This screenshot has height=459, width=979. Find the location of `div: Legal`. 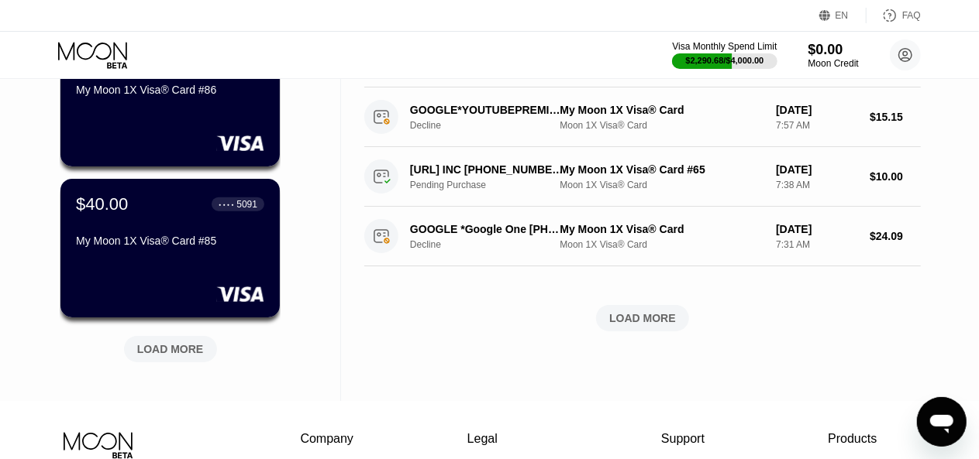

div: Legal is located at coordinates (507, 439).